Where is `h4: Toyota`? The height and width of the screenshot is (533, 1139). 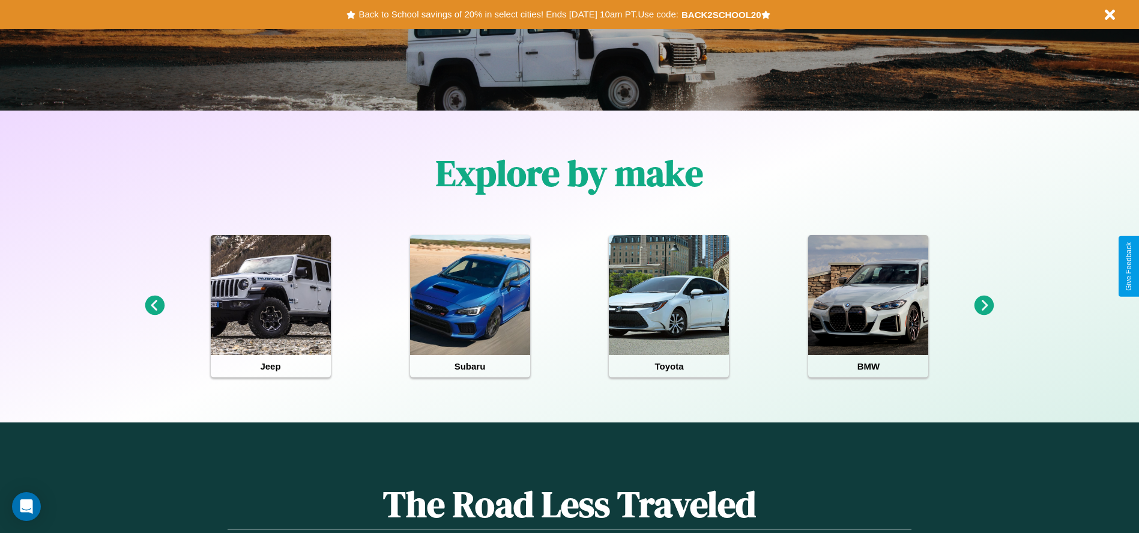 h4: Toyota is located at coordinates (669, 366).